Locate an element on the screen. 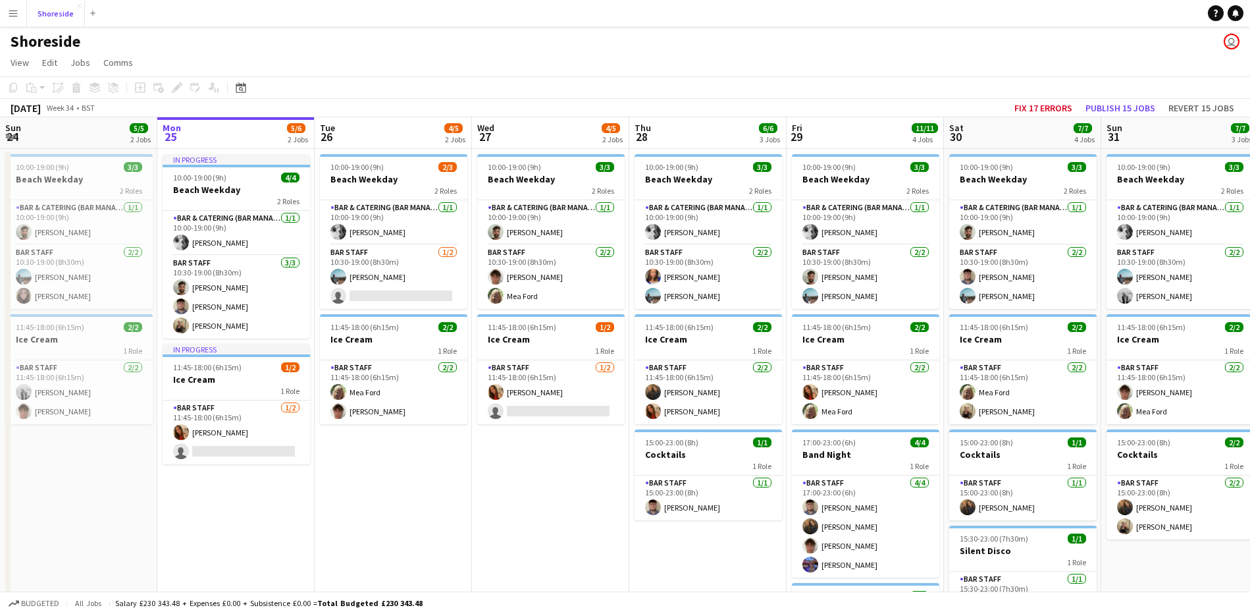  app-user-avatar: Jeremy Kneebone is located at coordinates (1232, 41).